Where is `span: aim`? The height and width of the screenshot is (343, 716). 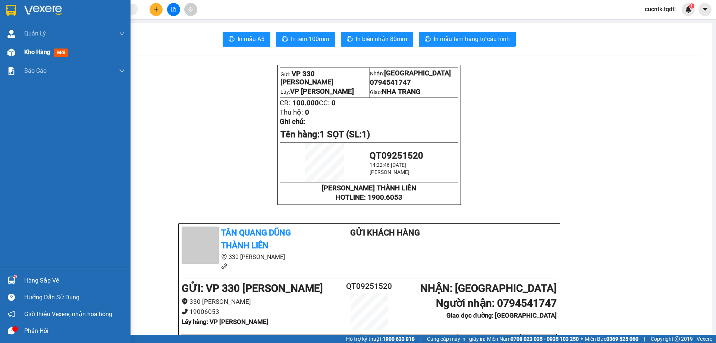
span: aim is located at coordinates (191, 9).